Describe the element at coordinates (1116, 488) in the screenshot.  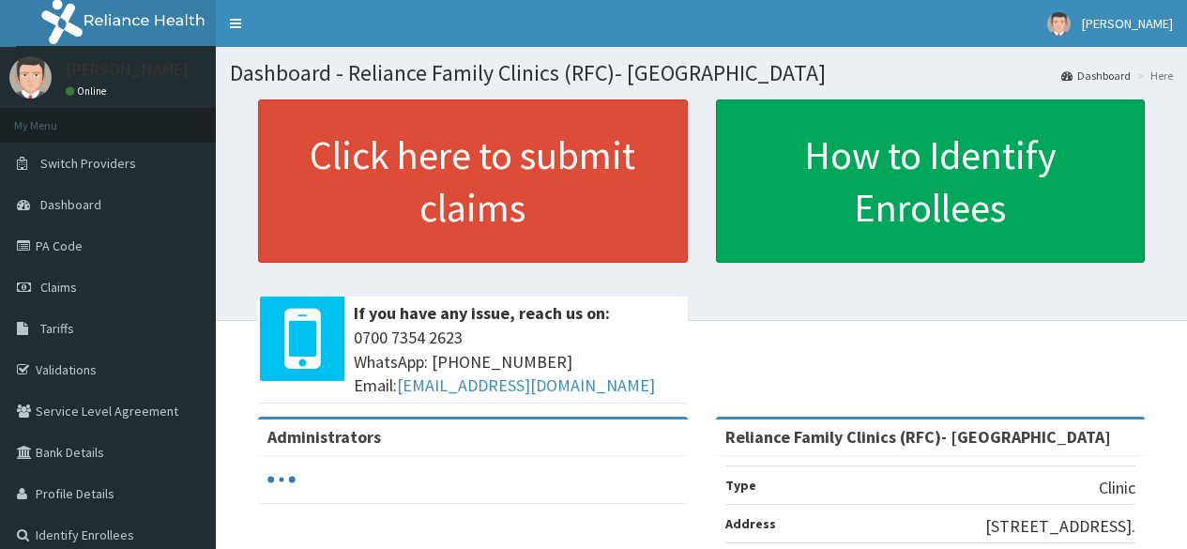
I see `p: Clinic` at that location.